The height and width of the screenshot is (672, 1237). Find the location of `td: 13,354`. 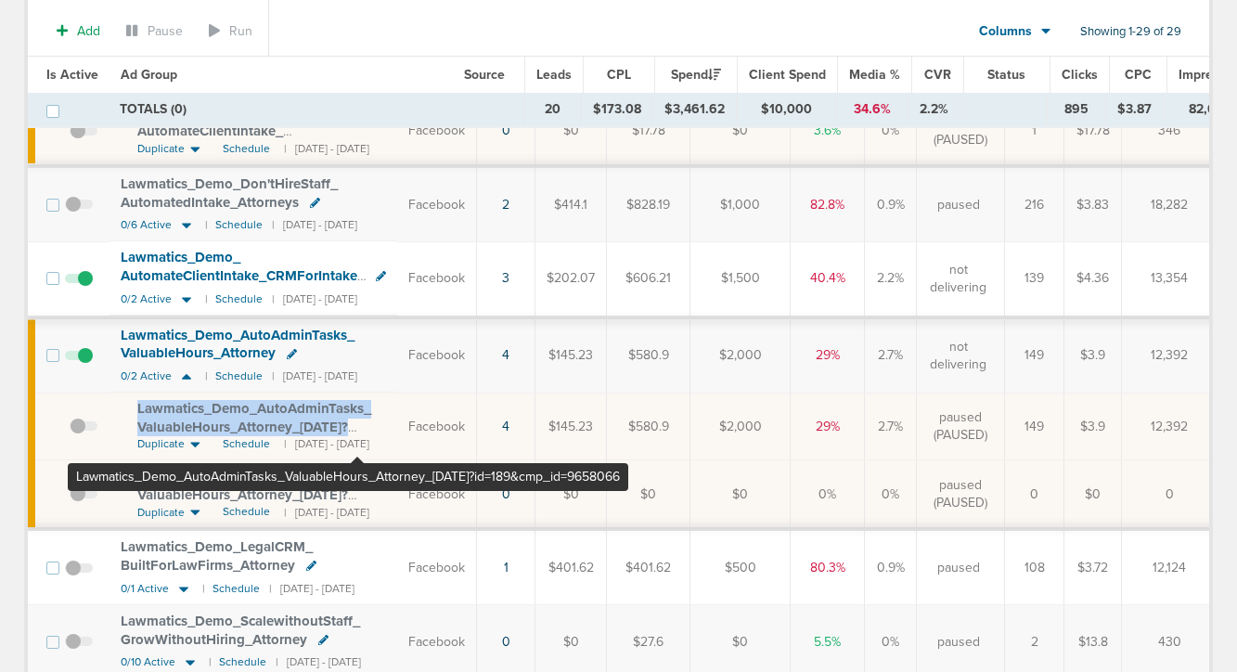

td: 13,354 is located at coordinates (1169, 278).